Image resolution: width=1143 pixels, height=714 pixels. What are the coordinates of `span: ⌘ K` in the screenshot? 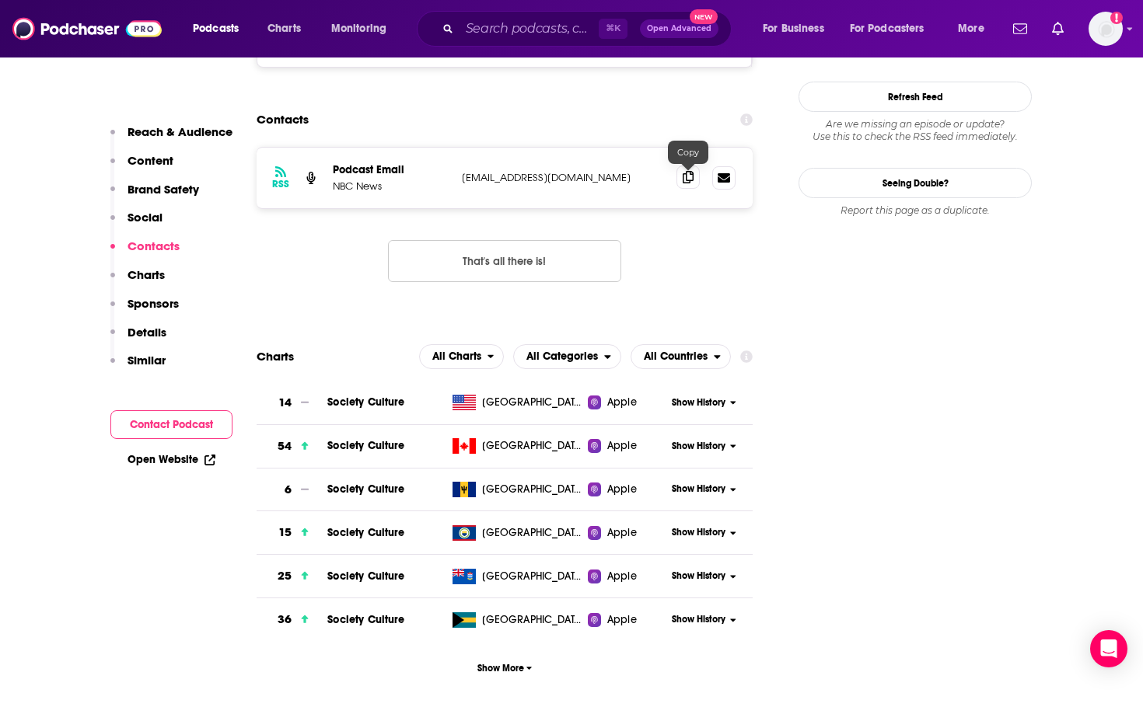 It's located at (613, 29).